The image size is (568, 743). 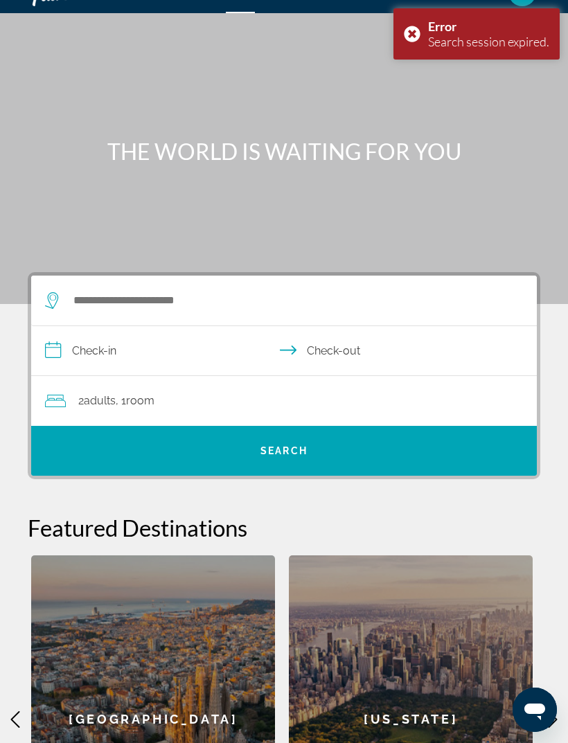 I want to click on button: Travelers: 2 adults, 0 children, so click(x=284, y=401).